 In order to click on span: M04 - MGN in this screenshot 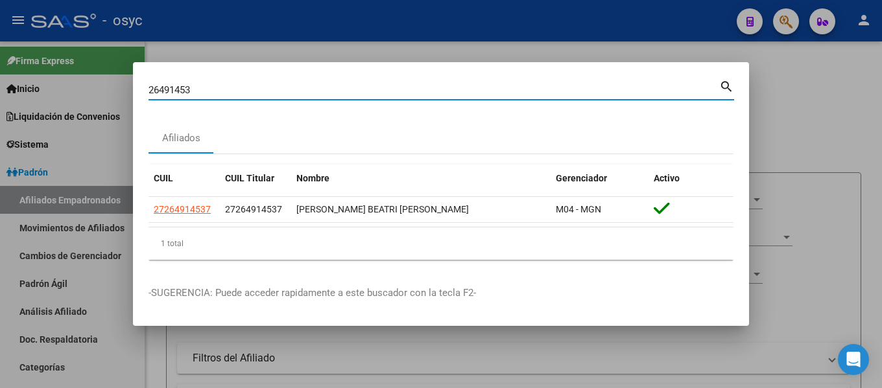, I will do `click(578, 209)`.